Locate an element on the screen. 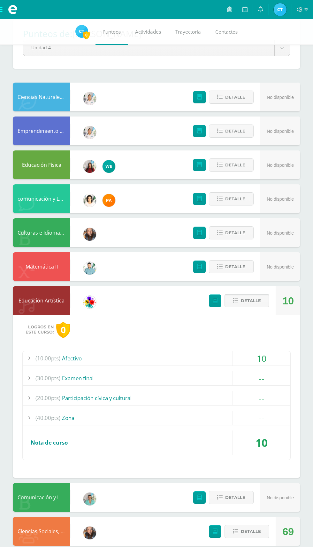  div: Matemática II is located at coordinates (42, 266).